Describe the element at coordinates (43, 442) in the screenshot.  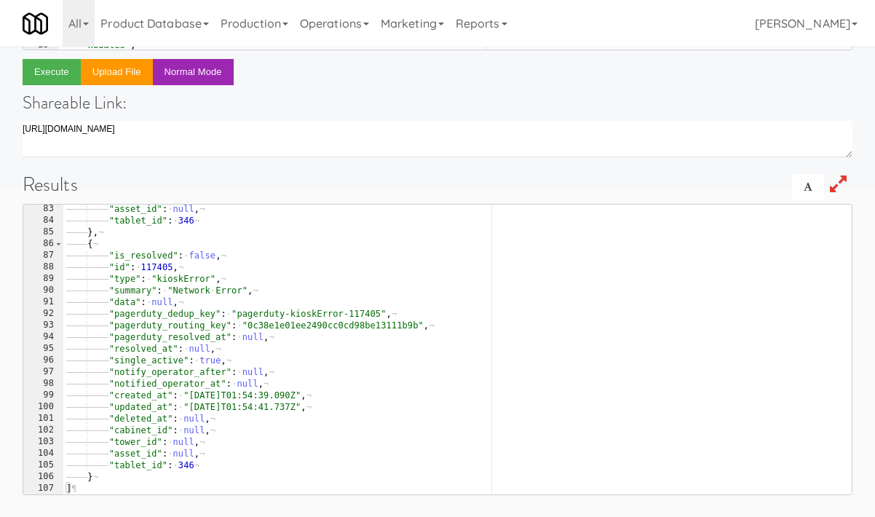
I see `div: 103` at that location.